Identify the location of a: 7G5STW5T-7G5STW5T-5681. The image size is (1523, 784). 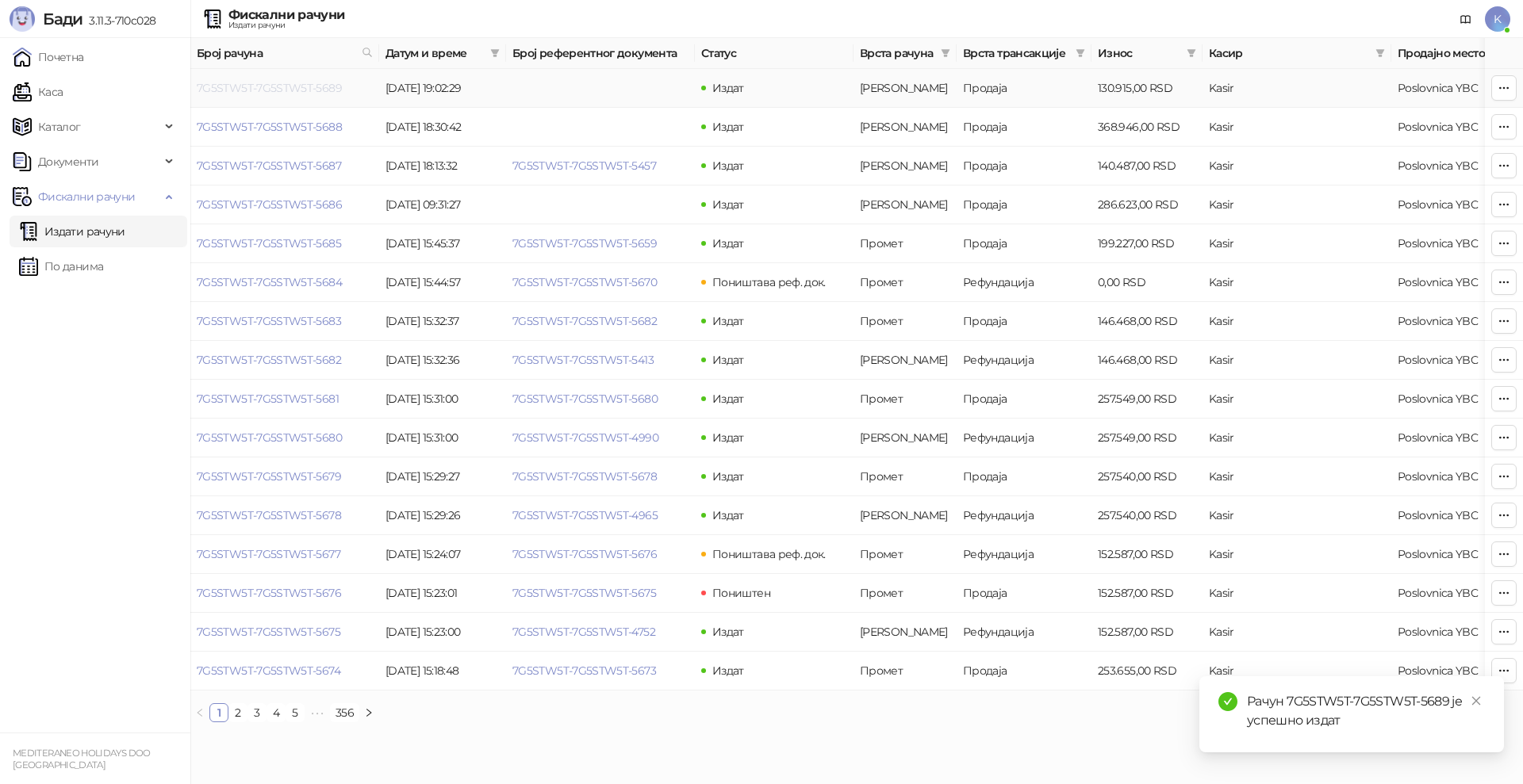
(268, 399).